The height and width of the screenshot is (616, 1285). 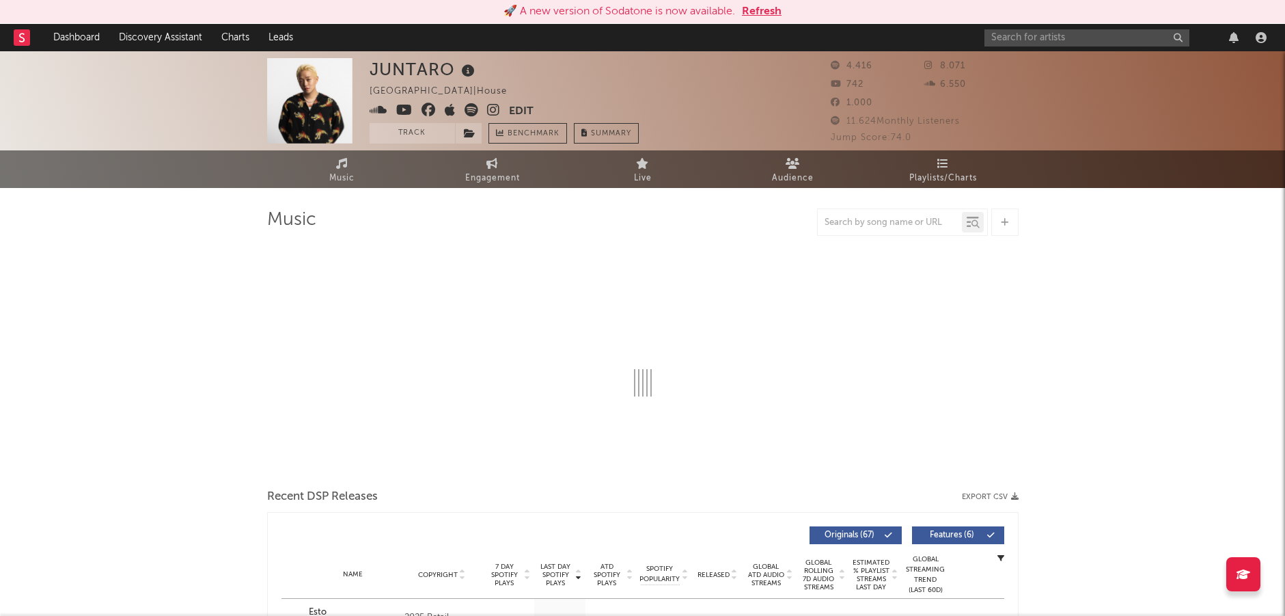 What do you see at coordinates (958, 535) in the screenshot?
I see `button: Features(6)` at bounding box center [958, 535].